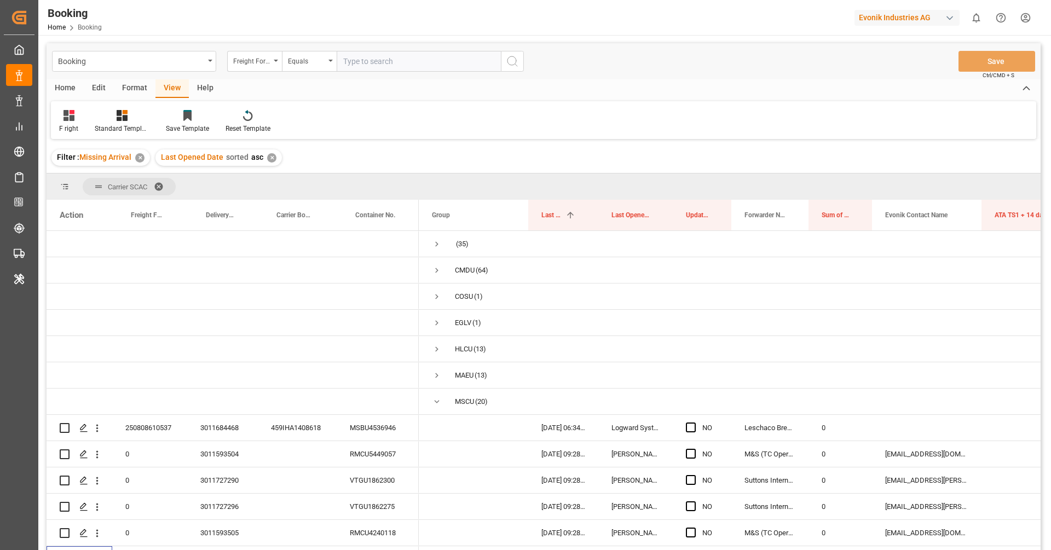 The width and height of the screenshot is (1051, 550). Describe the element at coordinates (220, 215) in the screenshot. I see `span: Delivery No.` at that location.